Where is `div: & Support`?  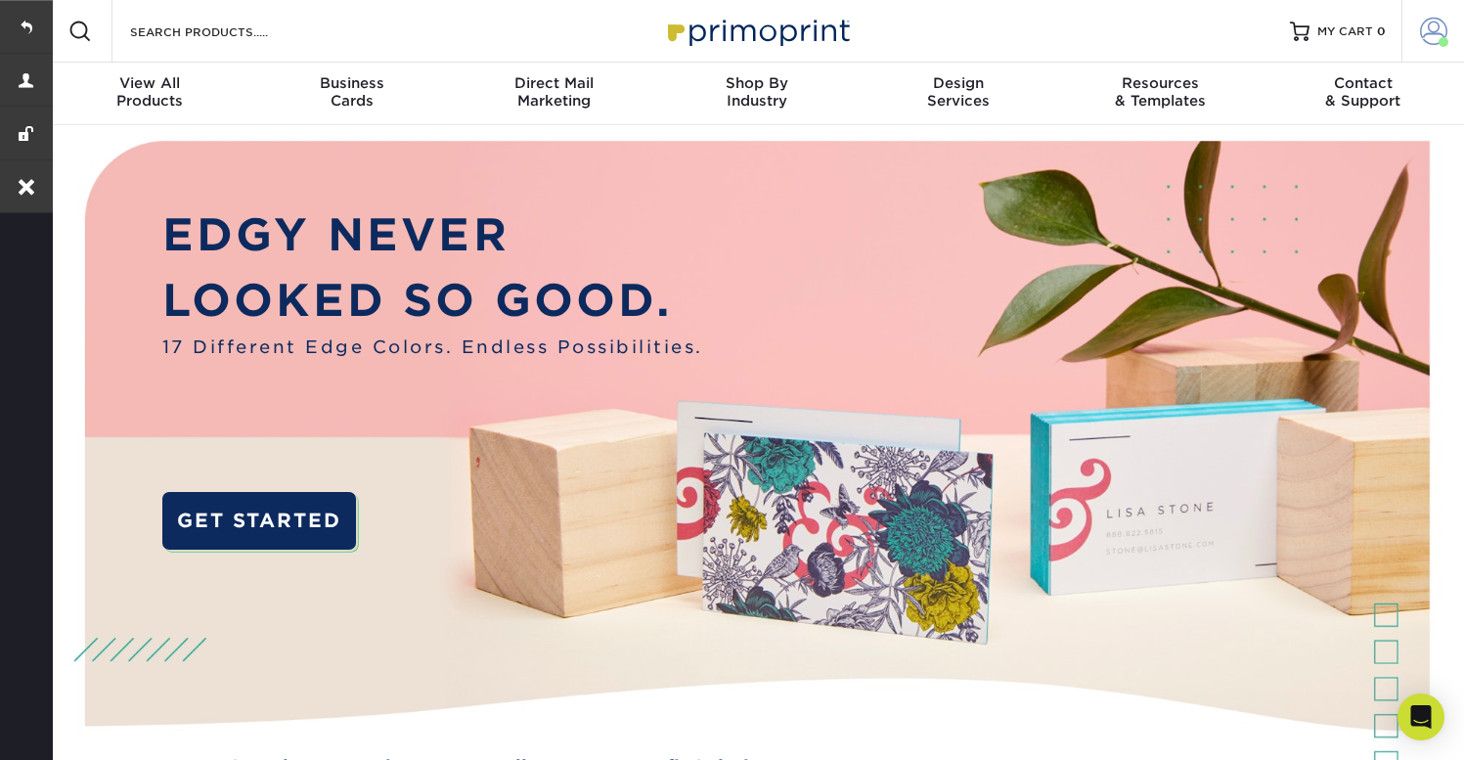 div: & Support is located at coordinates (1363, 92).